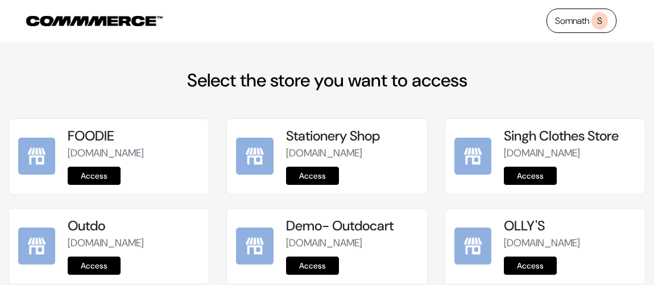 The image size is (654, 285). What do you see at coordinates (352, 136) in the screenshot?
I see `h5: Stationery Shop` at bounding box center [352, 136].